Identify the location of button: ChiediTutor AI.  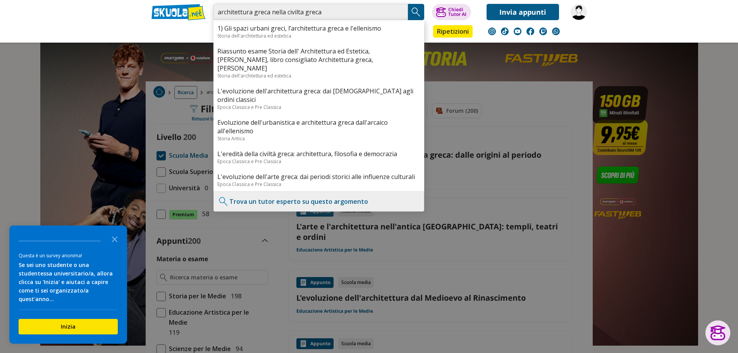
(451, 12).